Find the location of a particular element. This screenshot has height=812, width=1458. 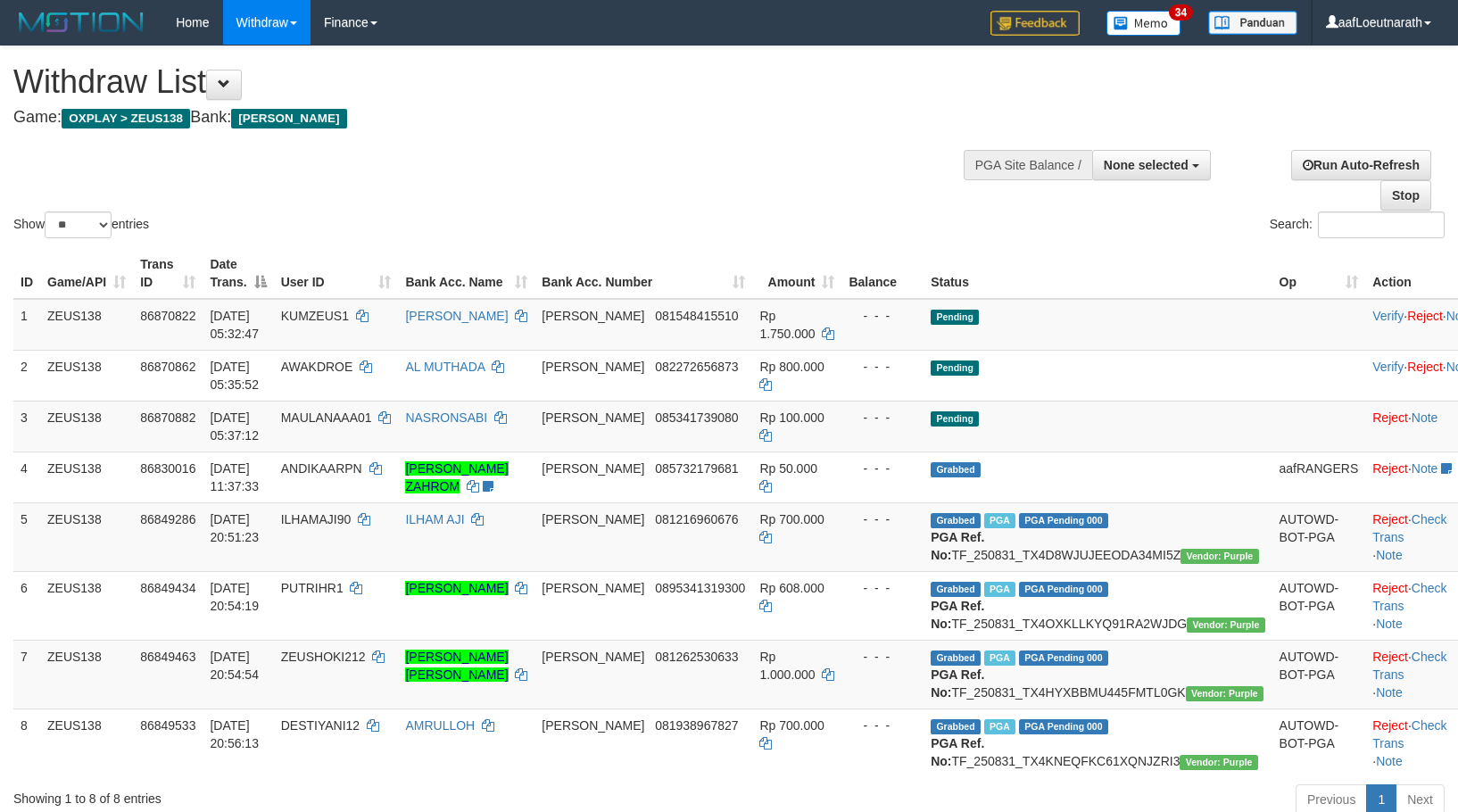

span: 86830016 is located at coordinates (168, 468).